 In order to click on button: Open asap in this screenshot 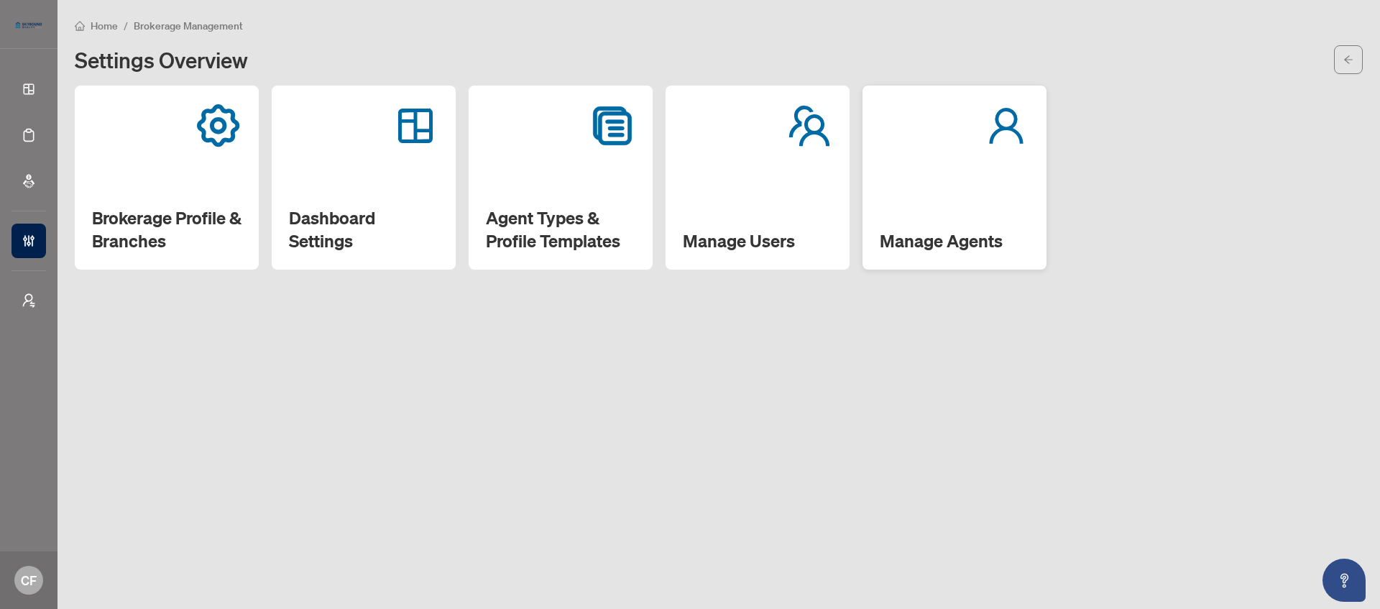, I will do `click(1344, 580)`.